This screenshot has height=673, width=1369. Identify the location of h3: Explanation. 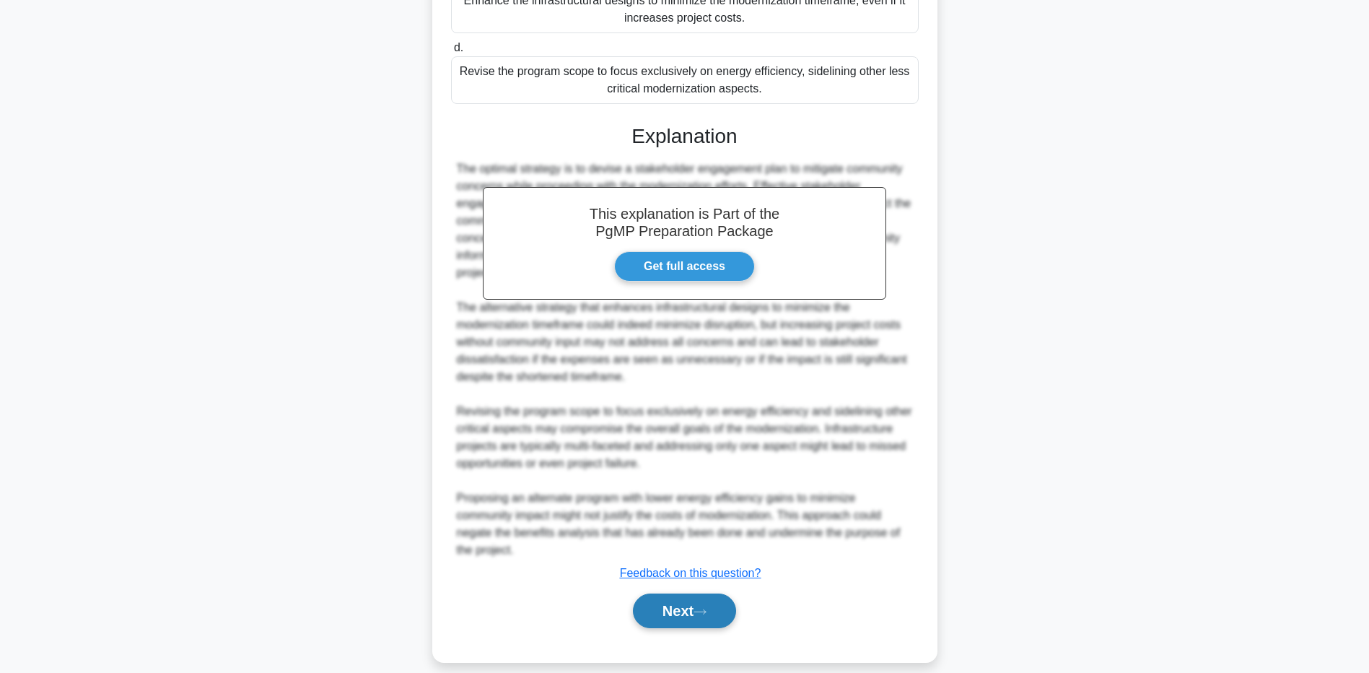
(685, 136).